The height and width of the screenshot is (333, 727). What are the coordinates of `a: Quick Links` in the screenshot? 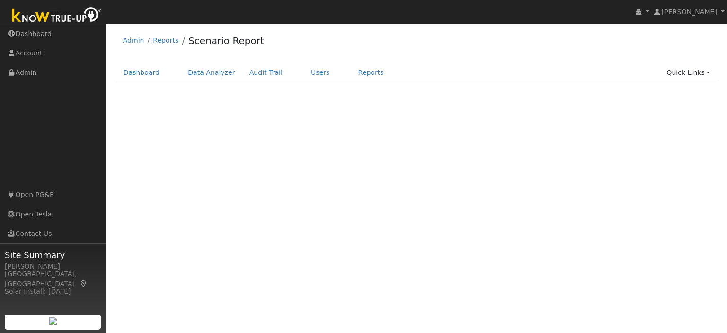 It's located at (688, 72).